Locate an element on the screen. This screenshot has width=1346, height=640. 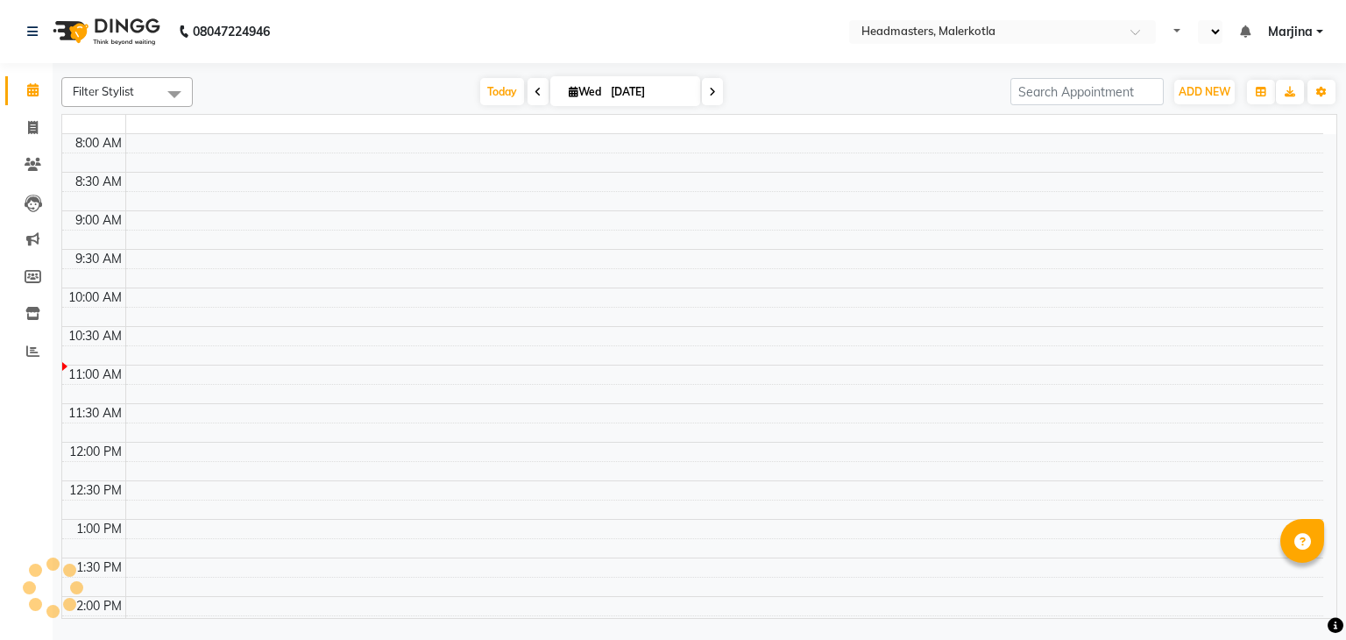
div: 1:30 PM is located at coordinates (99, 567).